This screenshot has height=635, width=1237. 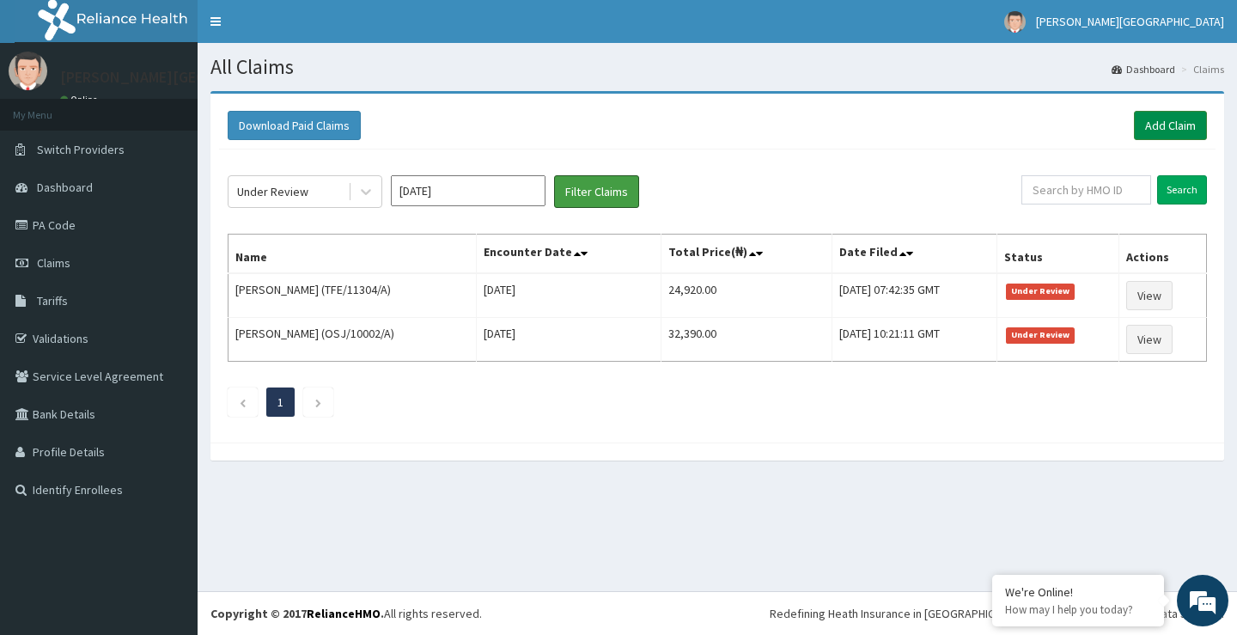 What do you see at coordinates (352, 254) in the screenshot?
I see `th: Name` at bounding box center [352, 254].